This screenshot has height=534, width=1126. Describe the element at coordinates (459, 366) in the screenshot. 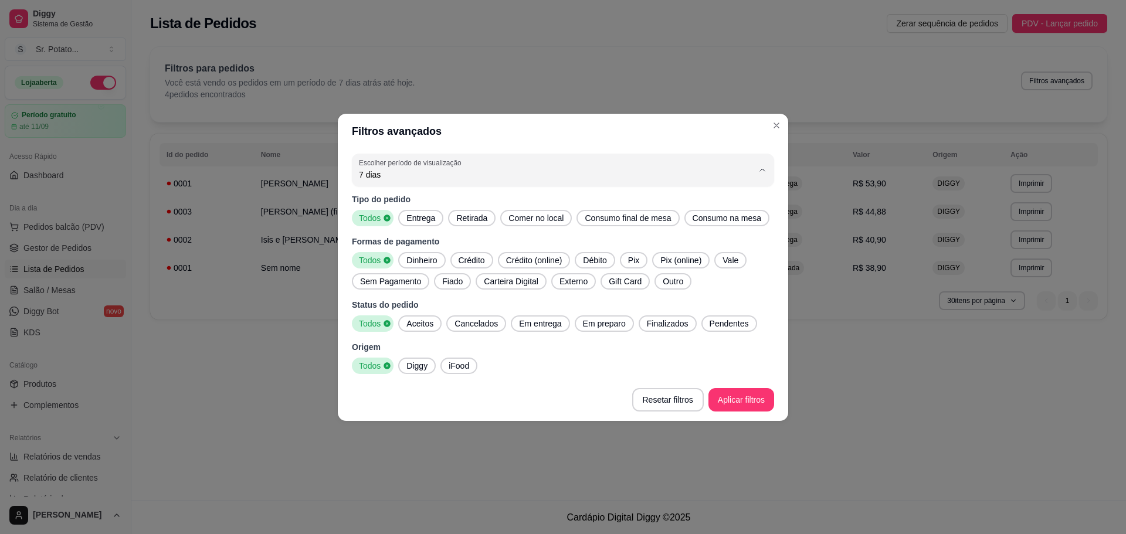

I see `span: iFood` at that location.